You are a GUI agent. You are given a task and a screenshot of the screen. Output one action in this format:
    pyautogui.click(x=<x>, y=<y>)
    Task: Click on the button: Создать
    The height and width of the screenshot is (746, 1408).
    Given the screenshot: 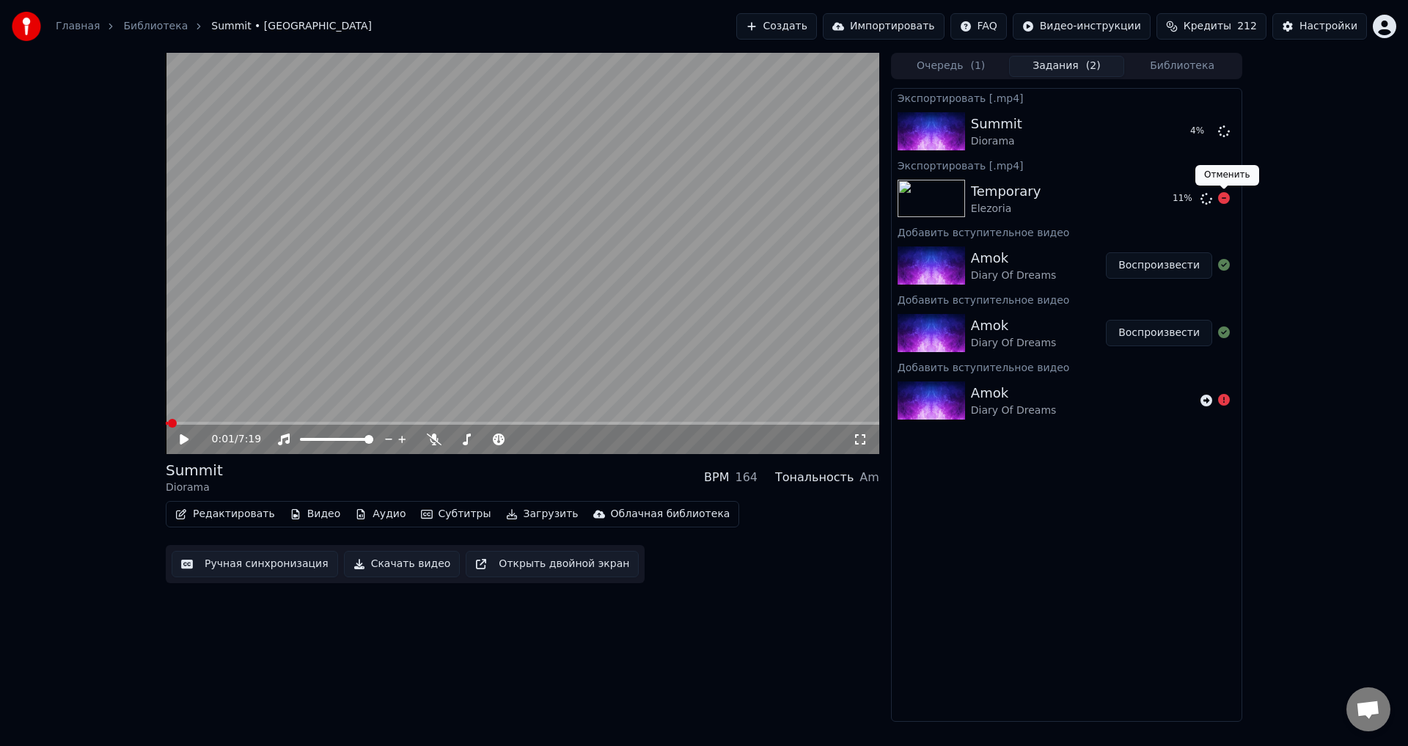 What is the action you would take?
    pyautogui.click(x=776, y=26)
    